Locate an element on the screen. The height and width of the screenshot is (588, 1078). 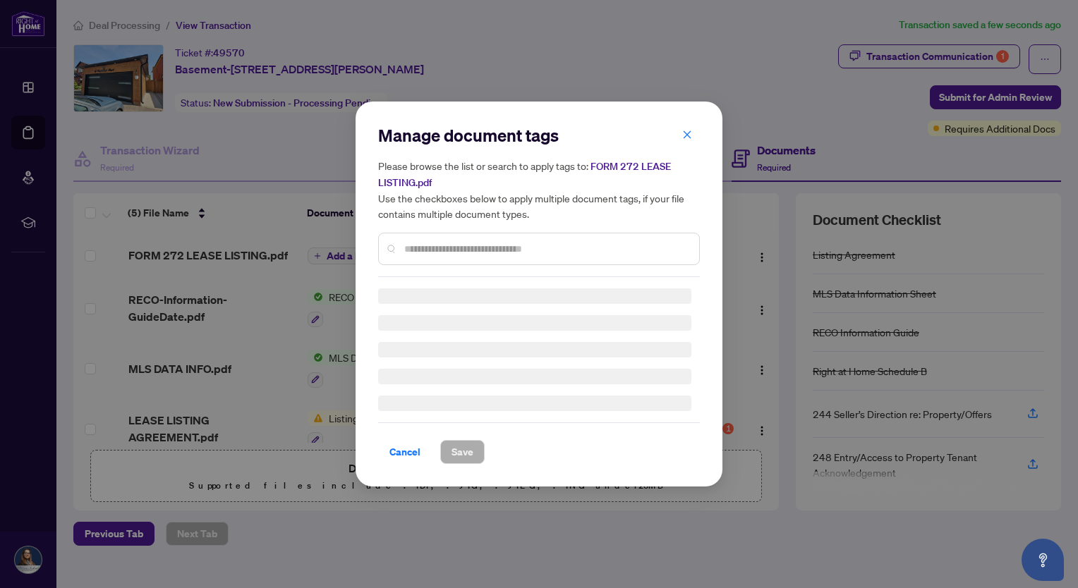
h2: Manage document tags is located at coordinates (539, 135).